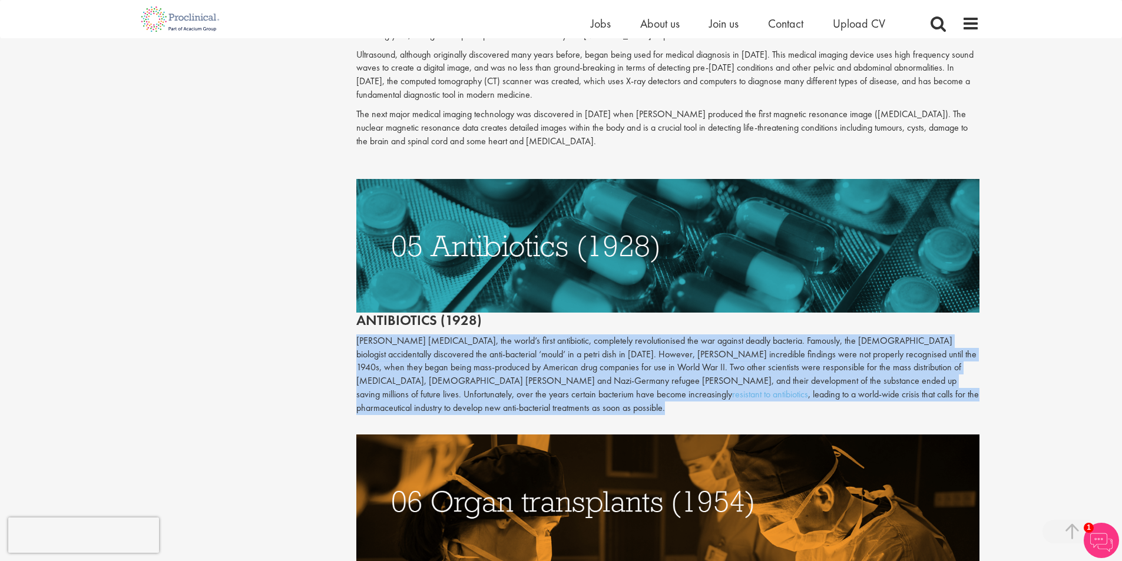  What do you see at coordinates (601, 24) in the screenshot?
I see `a: Jobs` at bounding box center [601, 24].